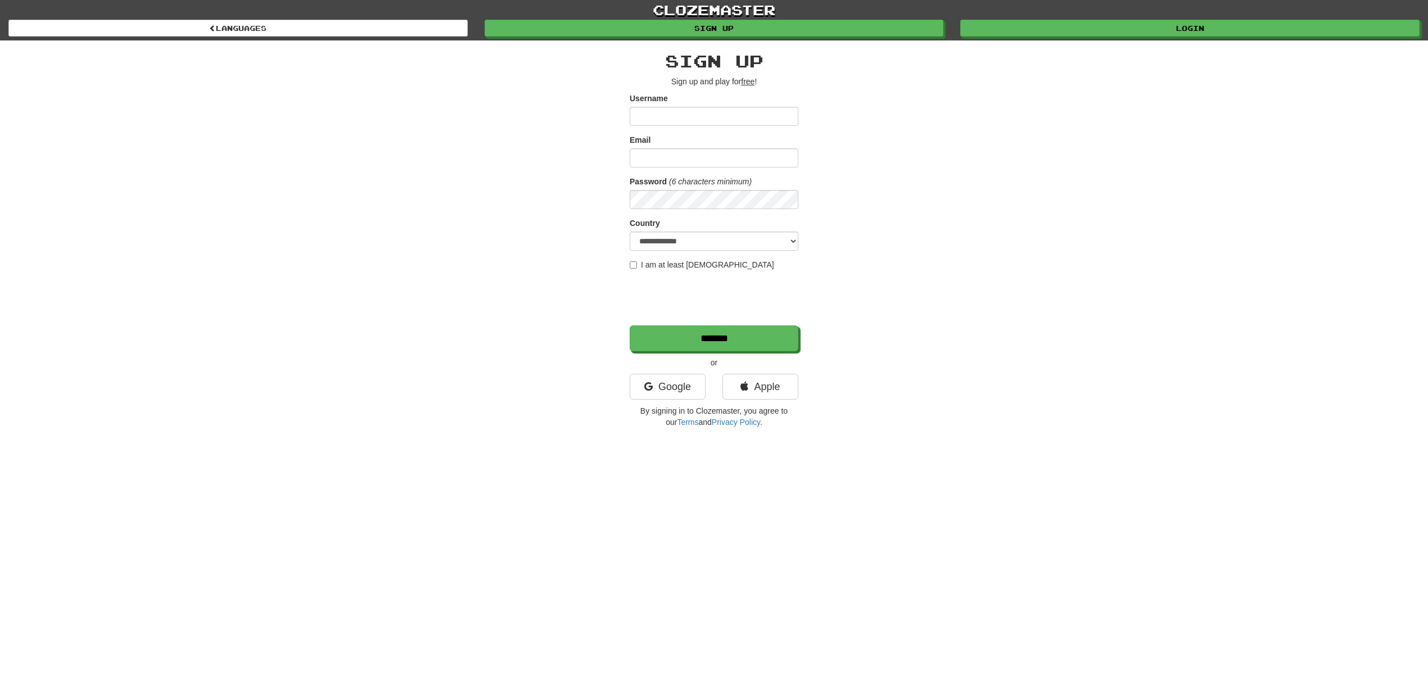 This screenshot has width=1428, height=693. What do you see at coordinates (1189, 28) in the screenshot?
I see `a: Login` at bounding box center [1189, 28].